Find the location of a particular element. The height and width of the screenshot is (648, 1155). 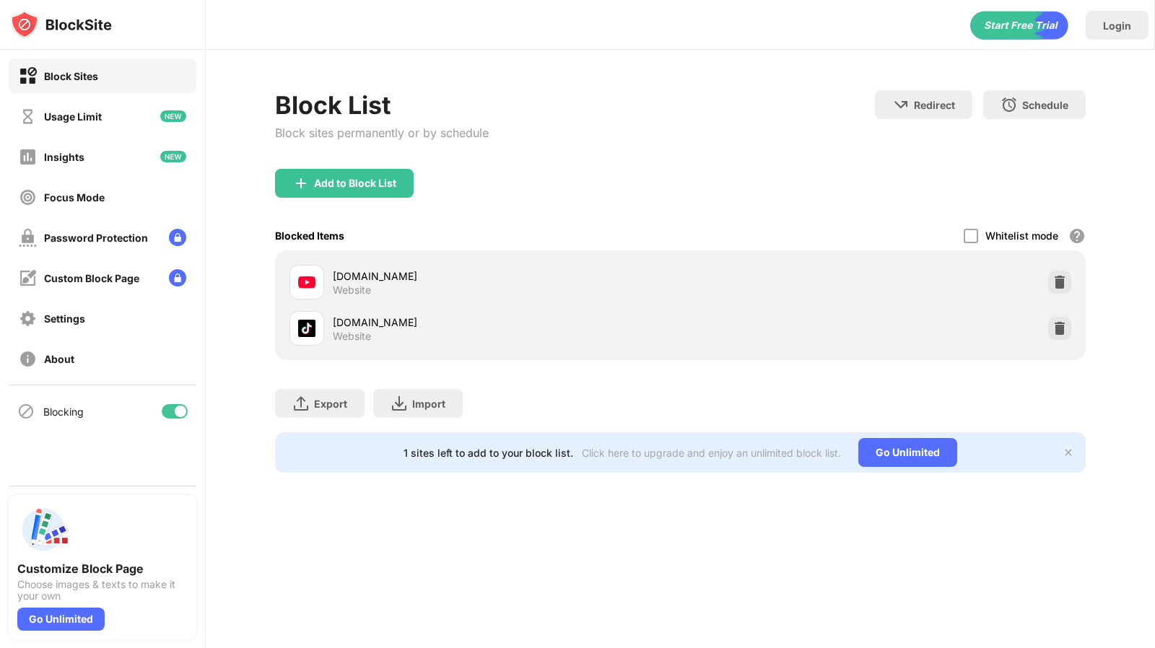

img: push-custom-page.svg is located at coordinates (43, 530).